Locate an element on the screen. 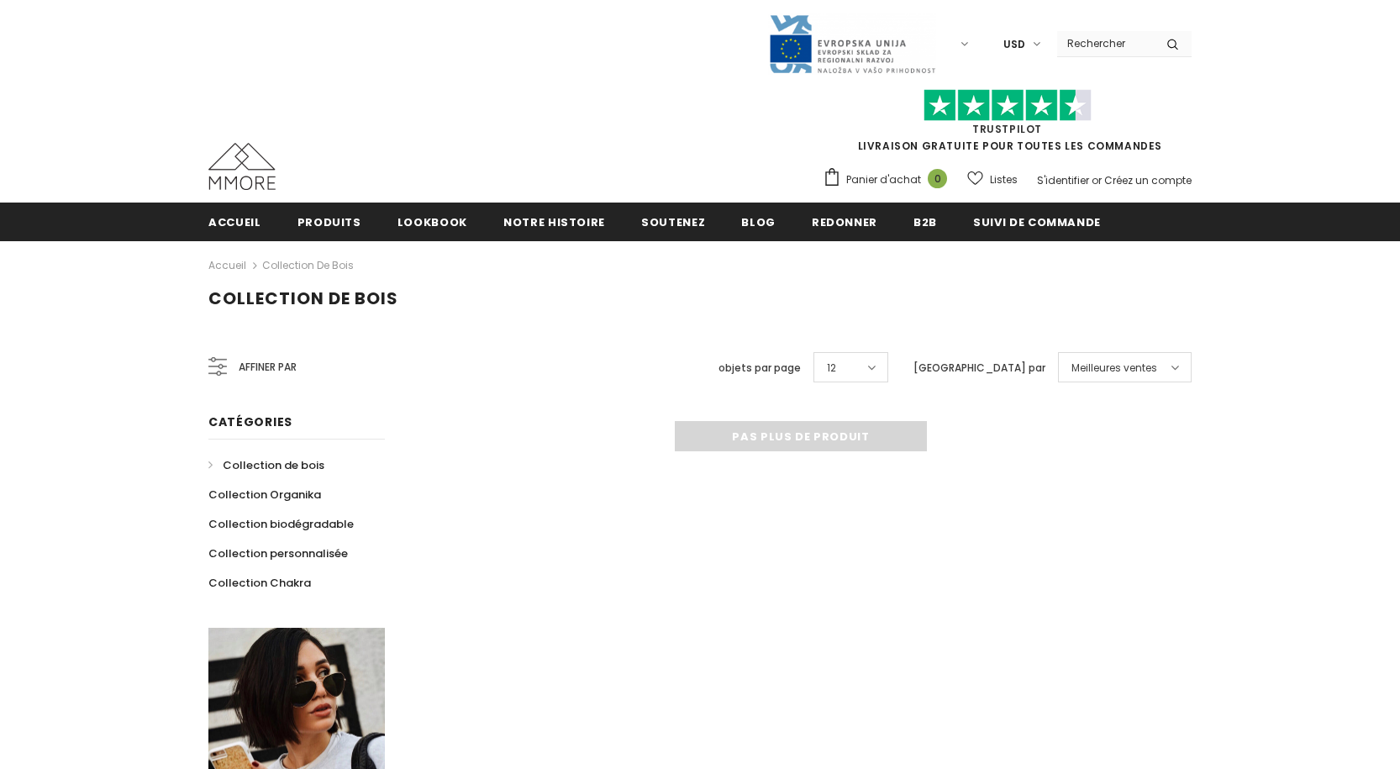 The image size is (1400, 769). span: Redonner is located at coordinates (844, 222).